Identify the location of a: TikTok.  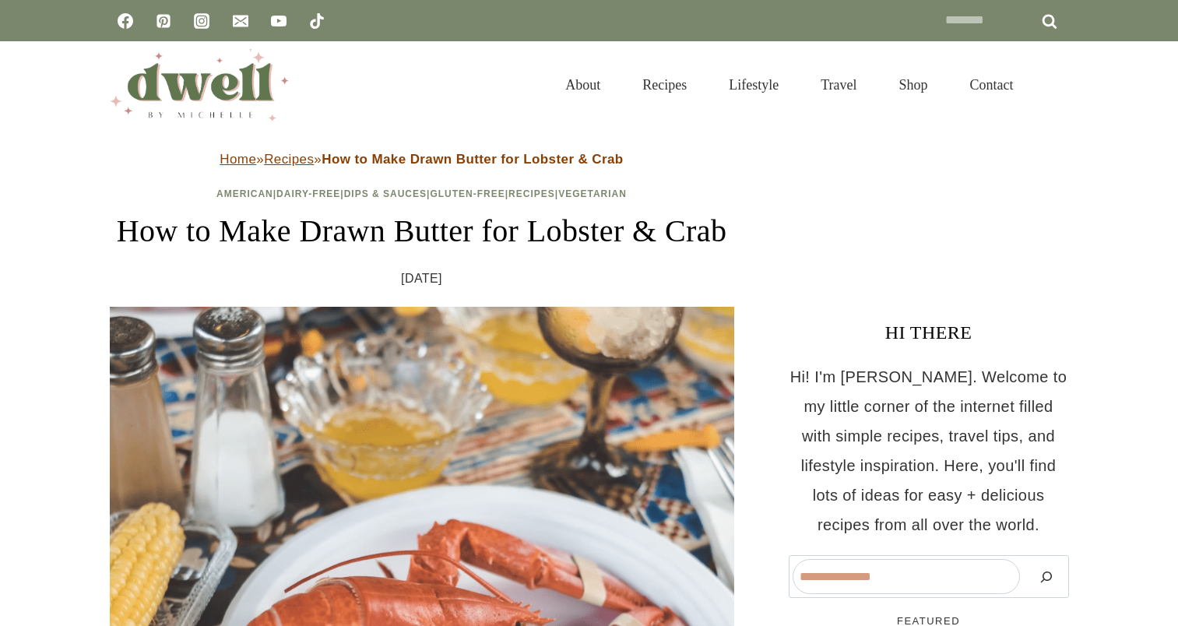
(317, 21).